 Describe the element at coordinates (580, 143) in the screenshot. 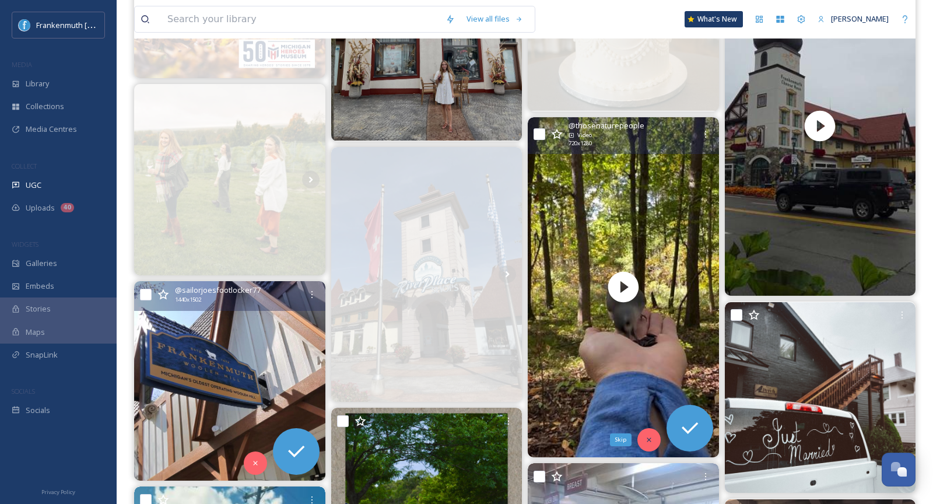

I see `span: 720 x 1280` at that location.